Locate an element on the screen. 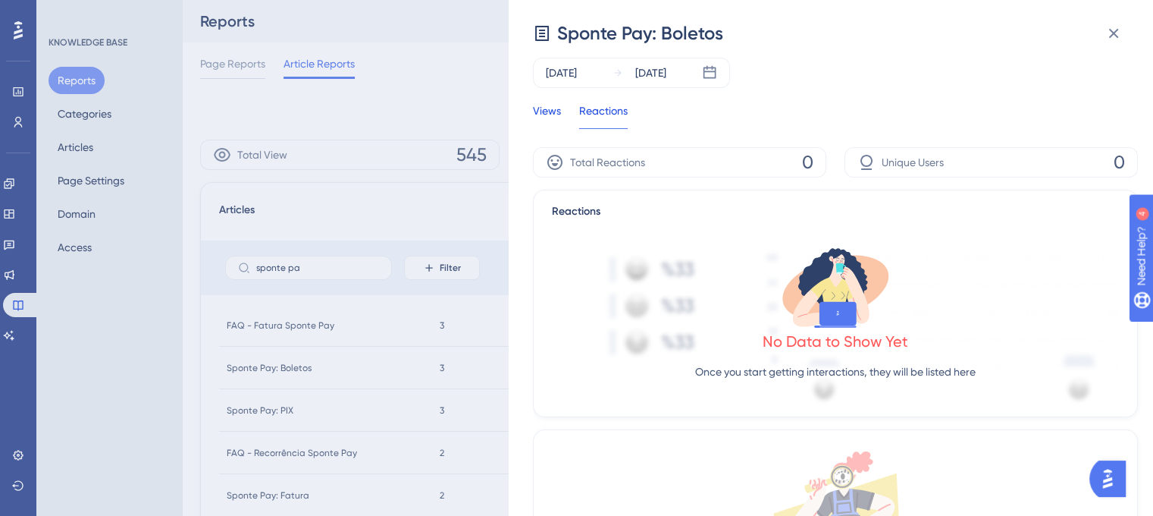 This screenshot has height=516, width=1153. div: 4 is located at coordinates (108, 14).